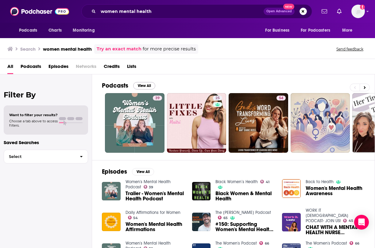 Image resolution: width=375 pixels, height=248 pixels. What do you see at coordinates (197, 11) in the screenshot?
I see `div: Search podcasts, credits, & more...` at bounding box center [197, 11].